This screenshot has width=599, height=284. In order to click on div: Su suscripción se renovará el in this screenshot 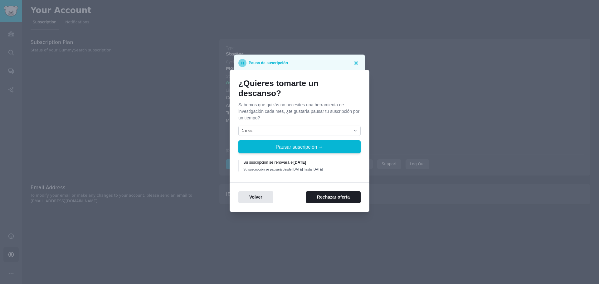, I will do `click(300, 163)`.